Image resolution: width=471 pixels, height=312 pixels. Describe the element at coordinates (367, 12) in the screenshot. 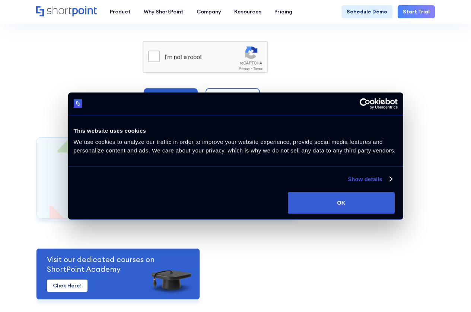

I see `a: Schedule Demo` at that location.